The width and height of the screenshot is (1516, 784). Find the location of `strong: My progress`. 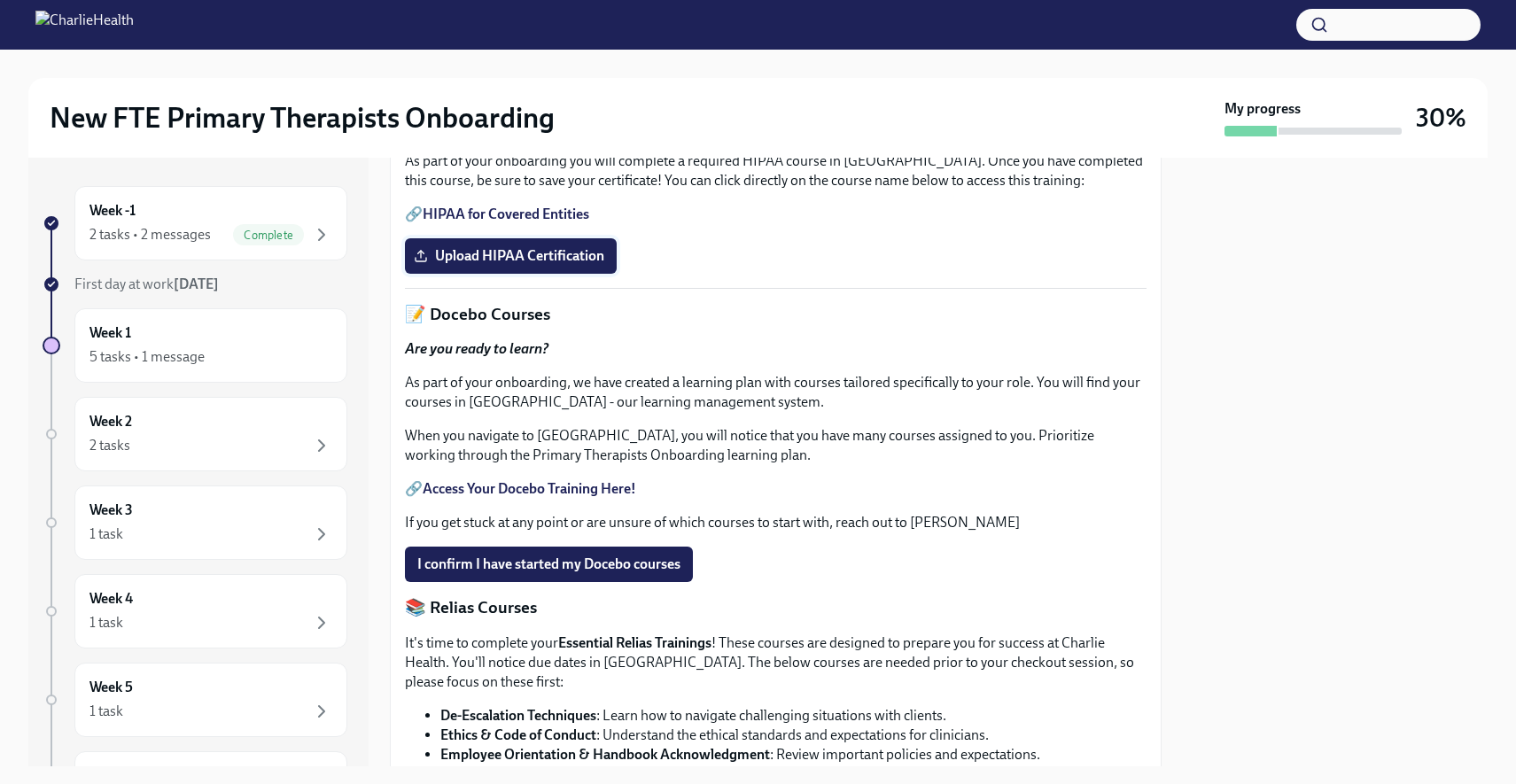

strong: My progress is located at coordinates (1262, 109).